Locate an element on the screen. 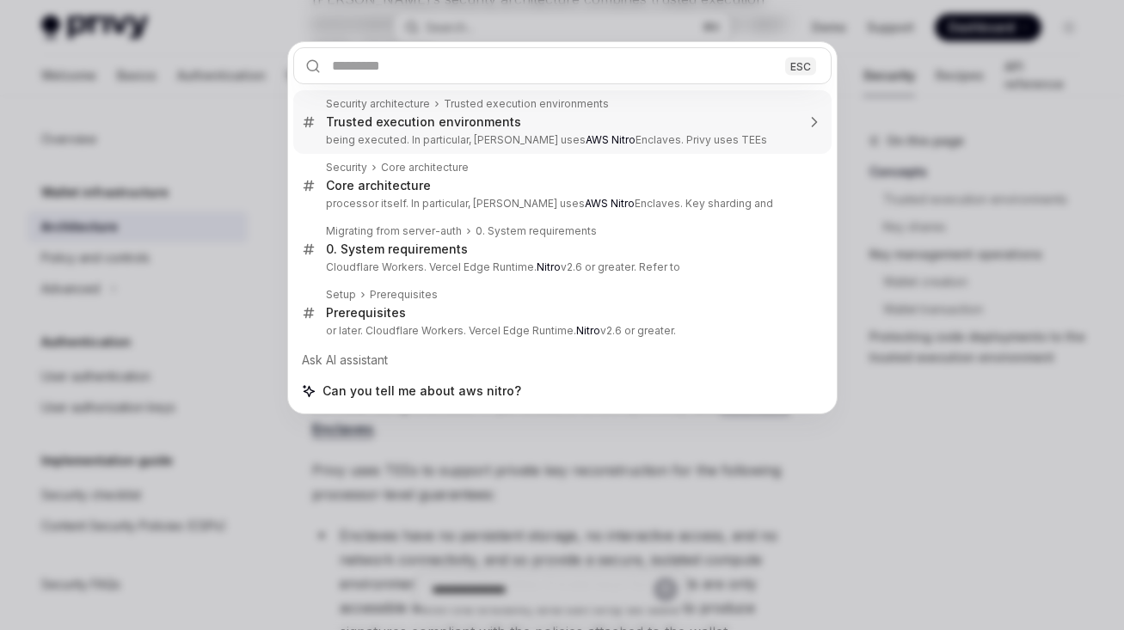 The width and height of the screenshot is (1124, 630). div: Security is located at coordinates (347, 168).